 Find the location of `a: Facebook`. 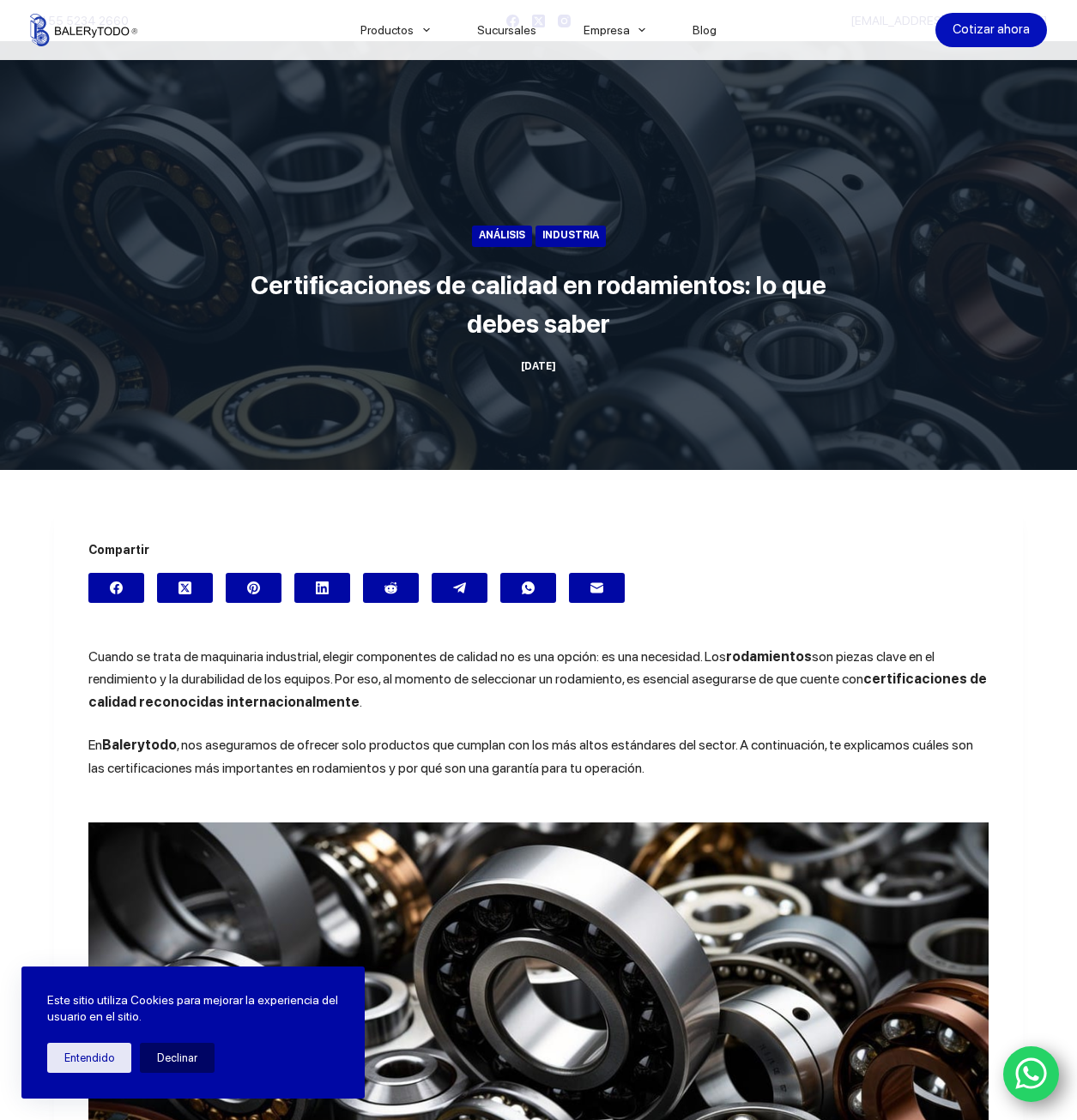

a: Facebook is located at coordinates (116, 588).